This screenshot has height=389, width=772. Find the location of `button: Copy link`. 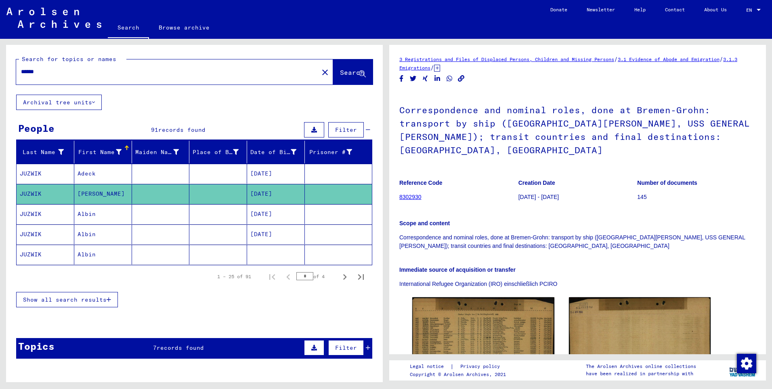

button: Copy link is located at coordinates (461, 78).